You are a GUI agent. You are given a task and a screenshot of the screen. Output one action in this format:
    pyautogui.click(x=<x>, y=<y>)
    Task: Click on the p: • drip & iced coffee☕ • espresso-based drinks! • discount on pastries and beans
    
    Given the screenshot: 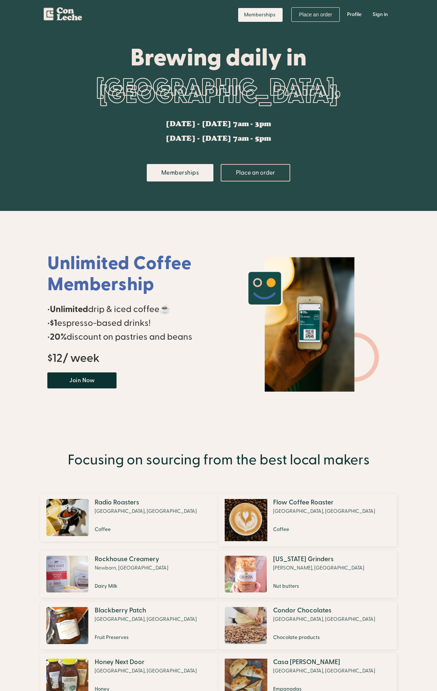 What is the action you would take?
    pyautogui.click(x=129, y=323)
    